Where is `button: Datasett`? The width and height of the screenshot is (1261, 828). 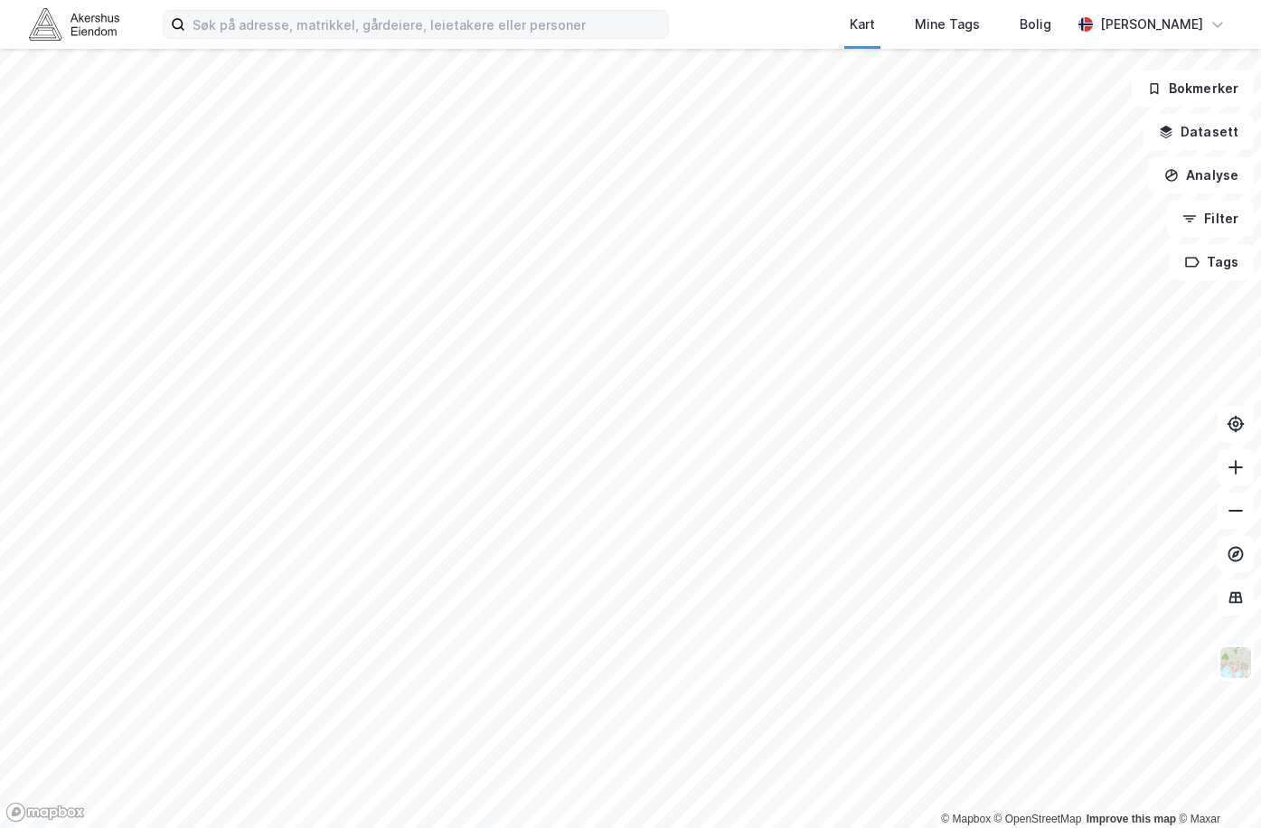
button: Datasett is located at coordinates (1198, 132).